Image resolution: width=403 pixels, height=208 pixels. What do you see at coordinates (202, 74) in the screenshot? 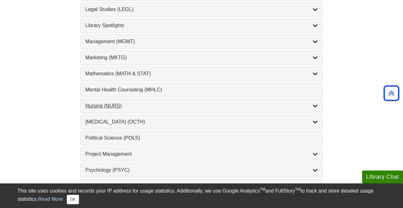
I see `div: Mathematics (MATH & STAT)` at bounding box center [202, 74].